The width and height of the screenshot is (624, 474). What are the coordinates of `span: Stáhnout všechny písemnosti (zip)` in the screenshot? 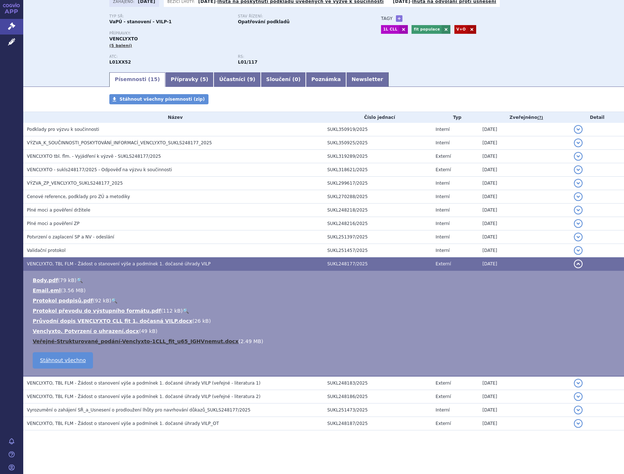 It's located at (162, 99).